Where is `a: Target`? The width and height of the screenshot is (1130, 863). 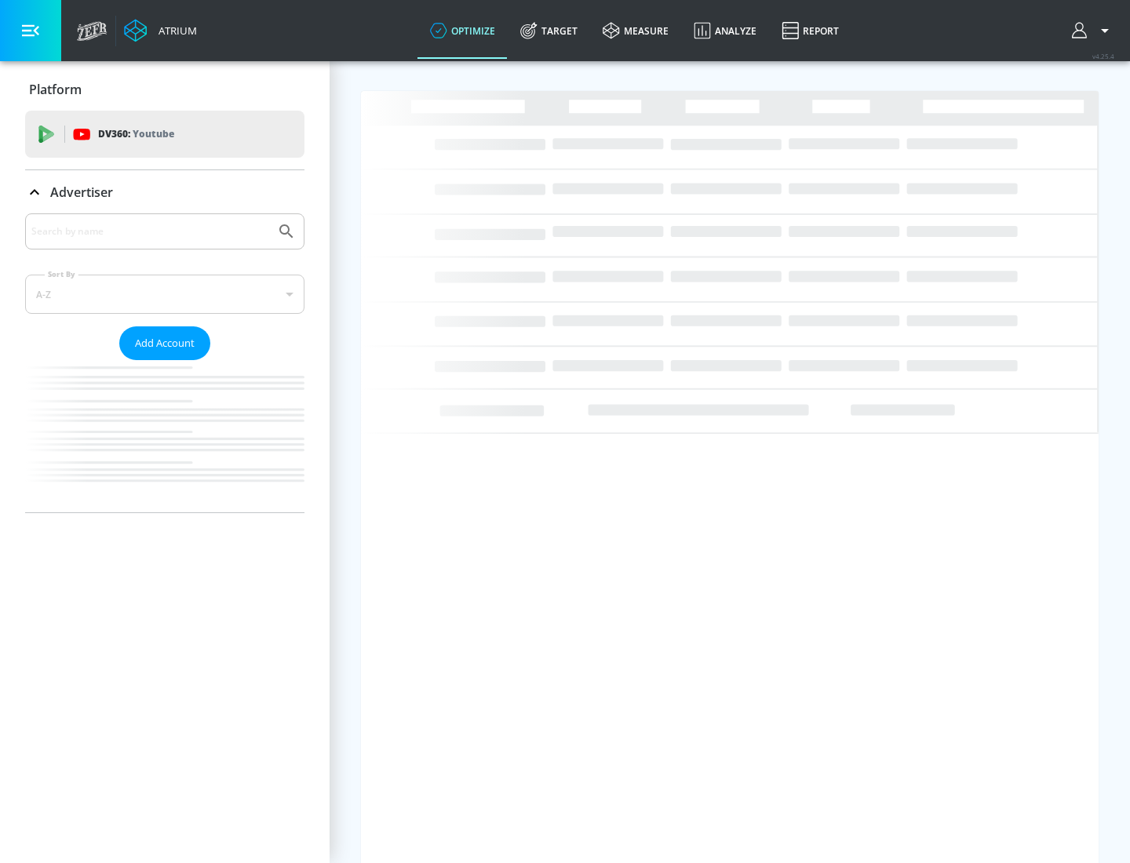 a: Target is located at coordinates (549, 31).